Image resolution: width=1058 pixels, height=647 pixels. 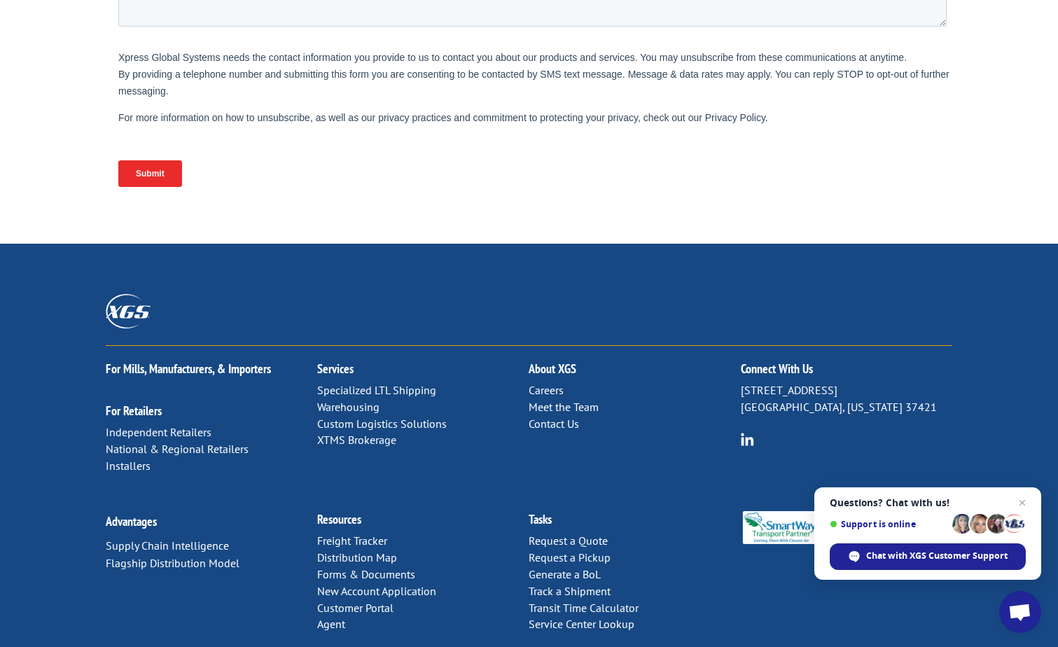 I want to click on span: Chat with XGS Customer Support, so click(x=937, y=556).